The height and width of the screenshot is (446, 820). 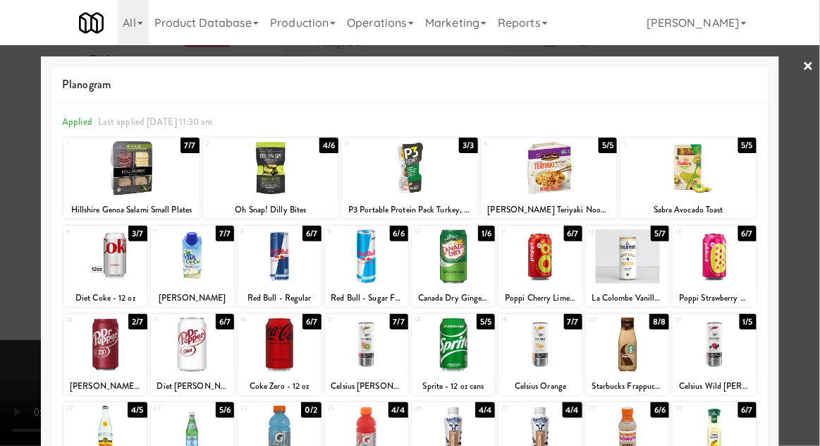 I want to click on div: 27, so click(x=520, y=408).